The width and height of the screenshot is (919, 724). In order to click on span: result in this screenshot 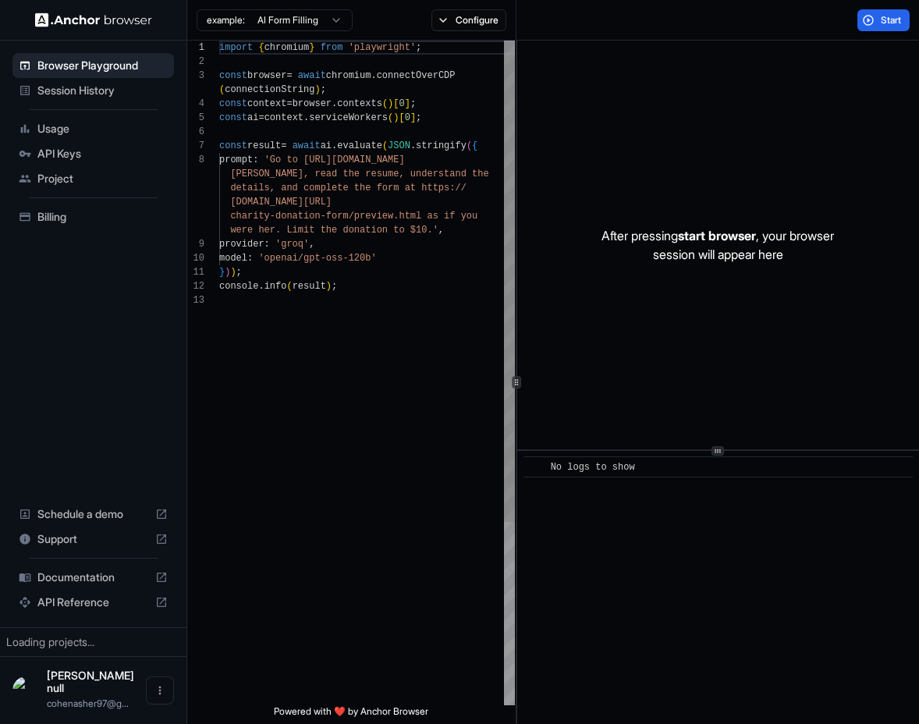, I will do `click(264, 146)`.